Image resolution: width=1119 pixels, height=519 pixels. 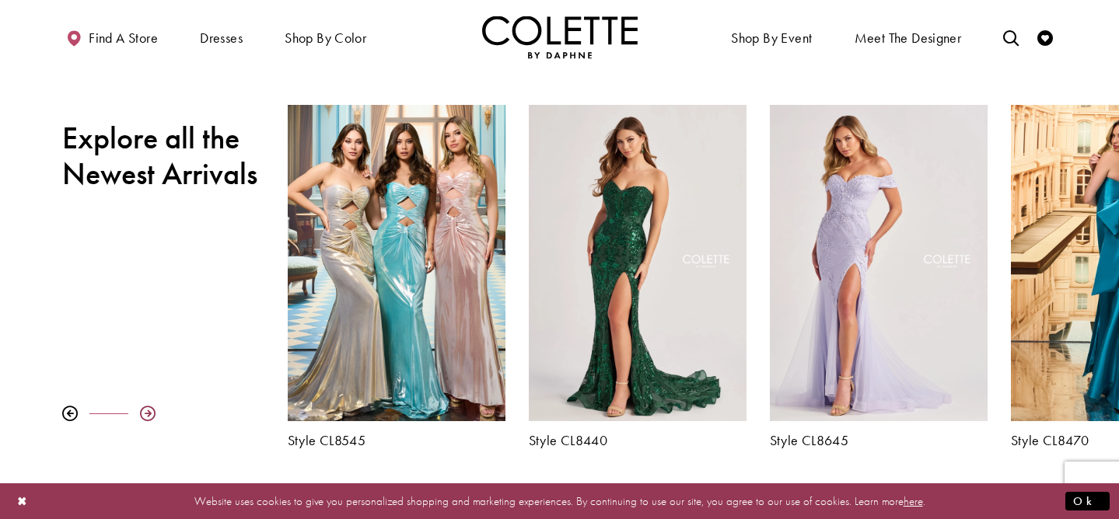 What do you see at coordinates (123, 38) in the screenshot?
I see `span: Find a store` at bounding box center [123, 38].